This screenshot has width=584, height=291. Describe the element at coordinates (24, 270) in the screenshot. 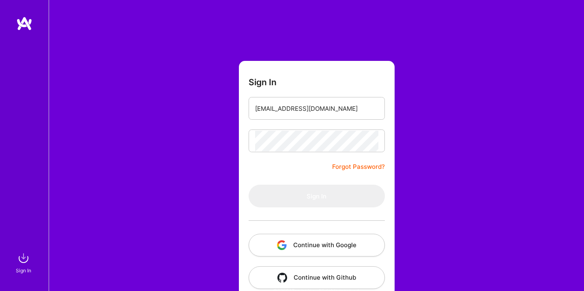

I see `div: Sign In` at that location.